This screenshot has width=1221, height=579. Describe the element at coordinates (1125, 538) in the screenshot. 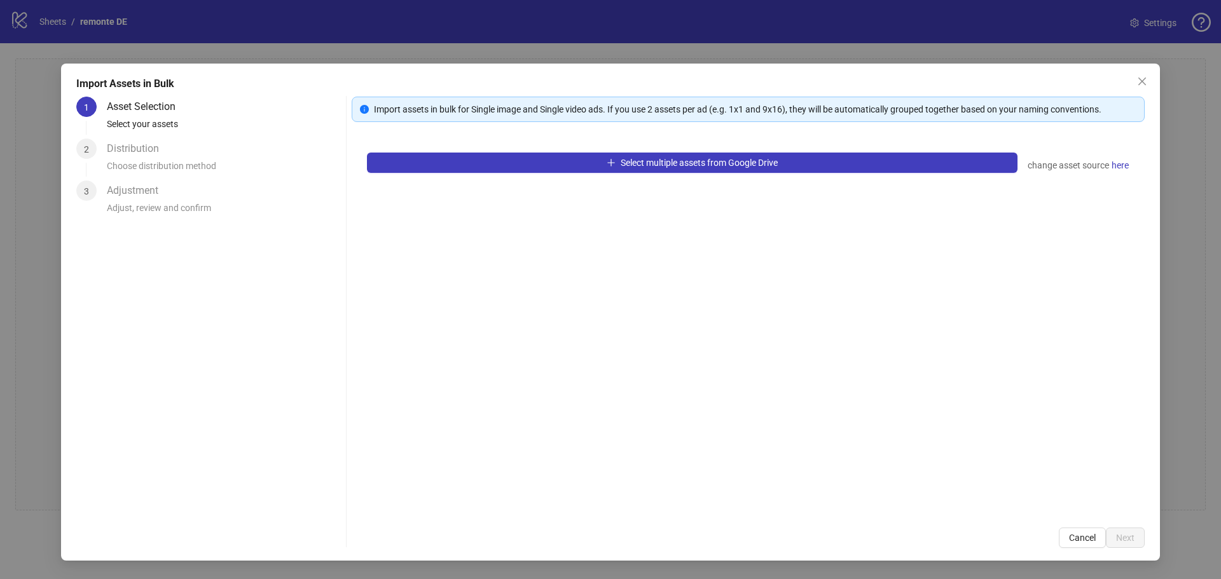

I see `button: Next` at that location.